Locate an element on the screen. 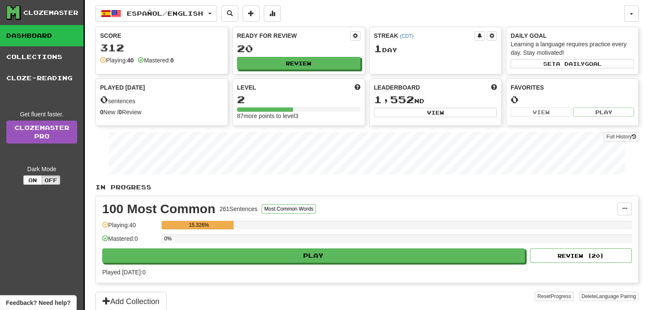 Image resolution: width=645 pixels, height=310 pixels. div: 0 is located at coordinates (572, 99).